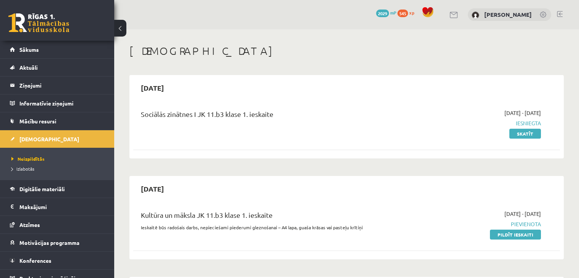 The height and width of the screenshot is (278, 579). I want to click on a: Skatīt, so click(525, 134).